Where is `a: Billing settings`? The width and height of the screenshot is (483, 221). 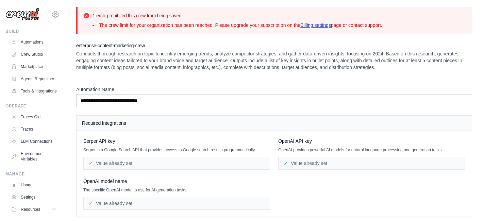 a: Billing settings is located at coordinates (316, 25).